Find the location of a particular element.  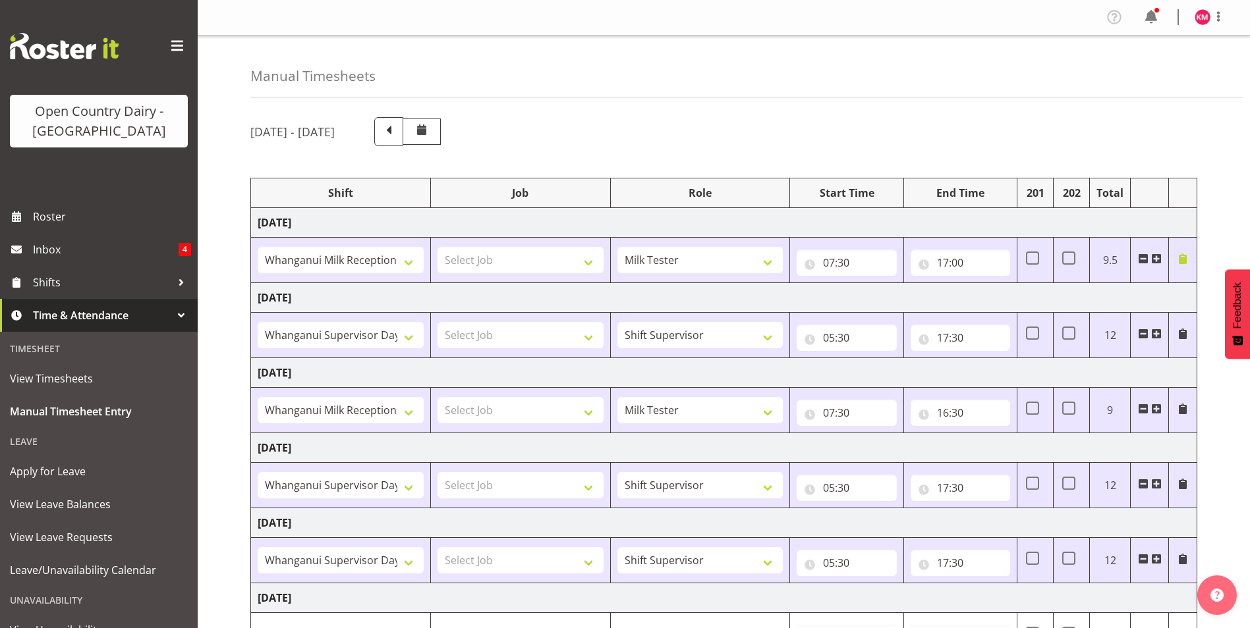

span: Leave/Unavailability Calendar is located at coordinates (99, 570).